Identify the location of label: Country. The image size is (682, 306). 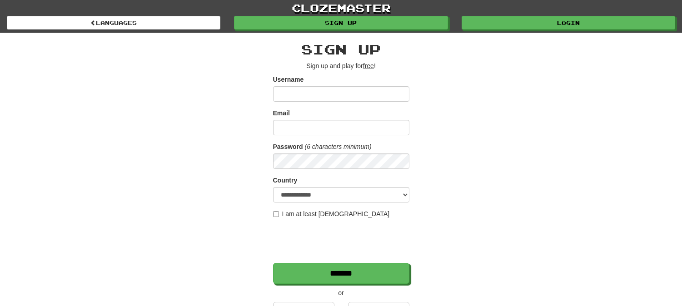
(285, 180).